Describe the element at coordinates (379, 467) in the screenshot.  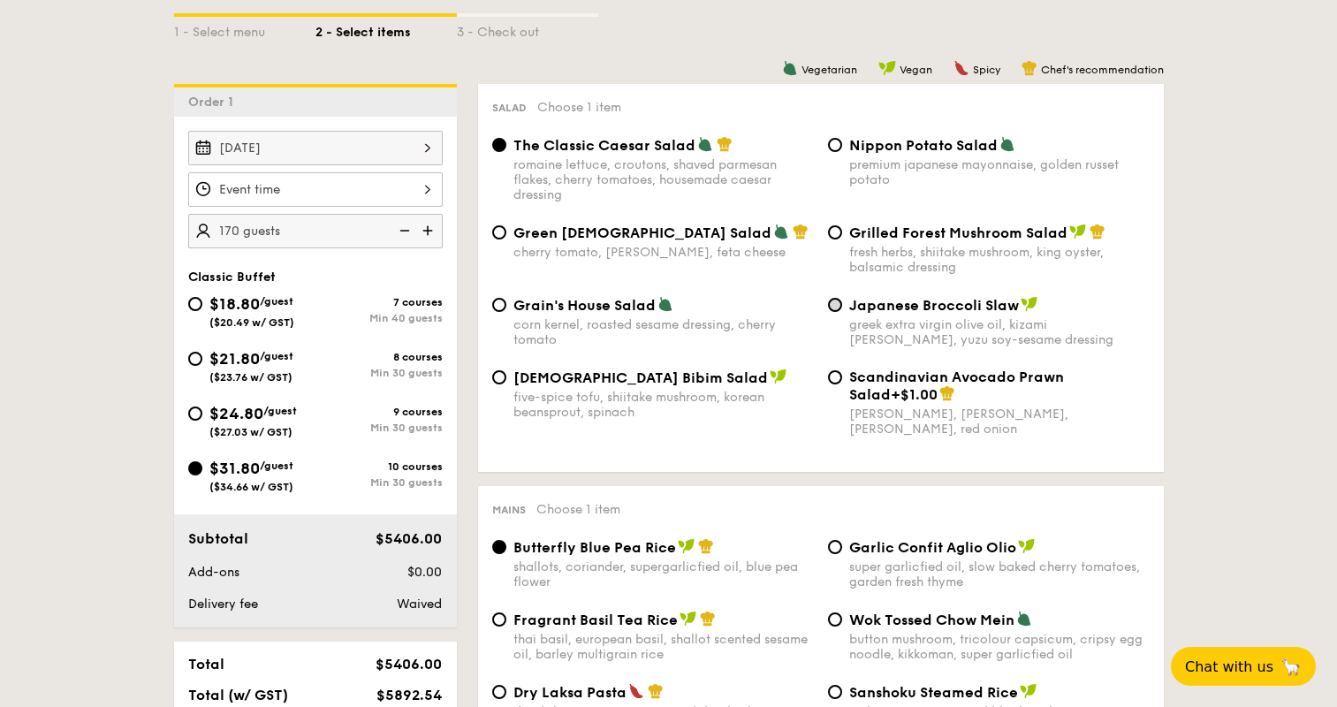
I see `div: 10 courses` at that location.